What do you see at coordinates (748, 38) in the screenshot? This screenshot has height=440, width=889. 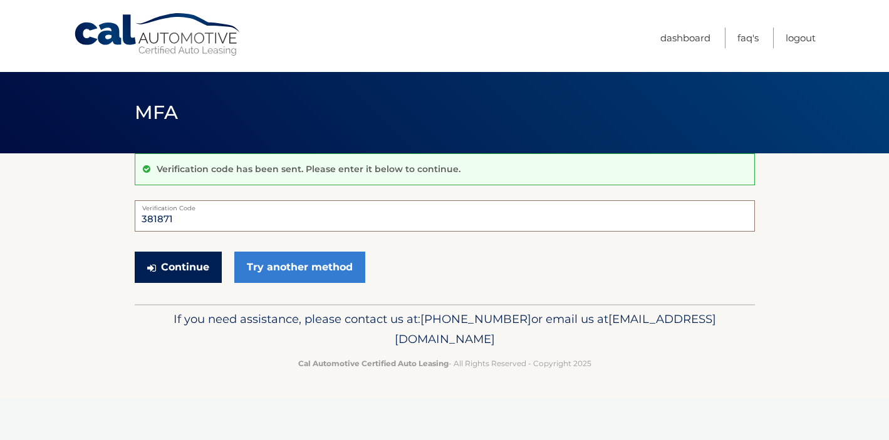 I see `a: FAQ's` at bounding box center [748, 38].